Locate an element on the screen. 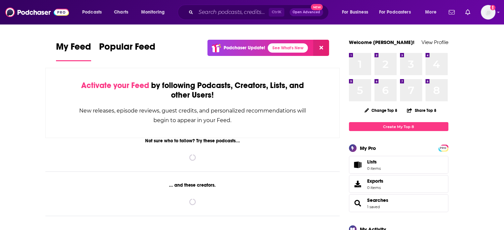  span: Monitoring is located at coordinates (153, 12).